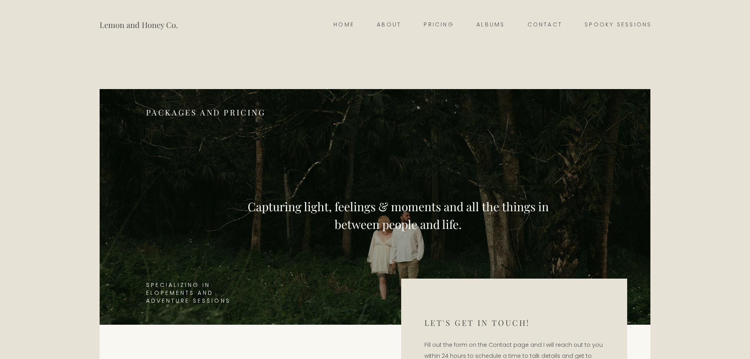  Describe the element at coordinates (439, 25) in the screenshot. I see `a: Pricing` at that location.